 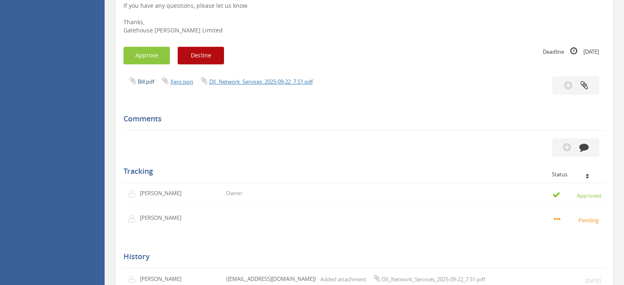 What do you see at coordinates (403, 279) in the screenshot?
I see `p: Added attachment` at bounding box center [403, 279].